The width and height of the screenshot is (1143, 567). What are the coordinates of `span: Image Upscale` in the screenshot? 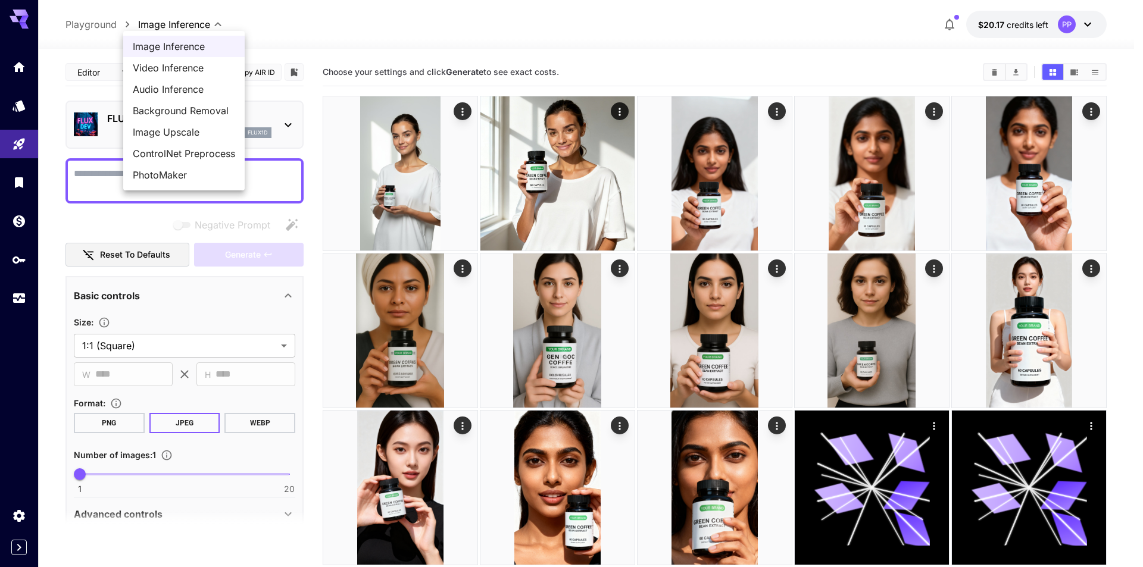 It's located at (184, 132).